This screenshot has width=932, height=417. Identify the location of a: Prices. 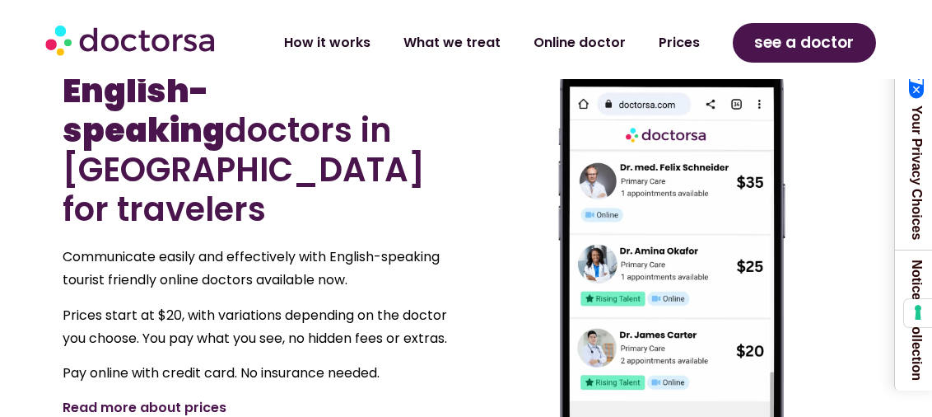
(679, 43).